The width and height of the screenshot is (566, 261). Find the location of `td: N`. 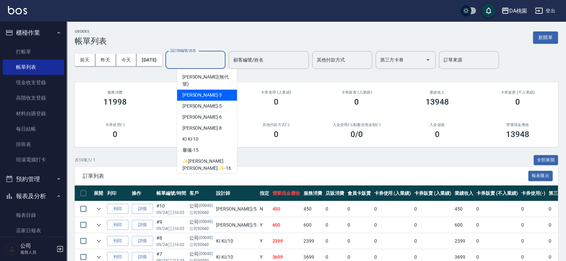

td: N is located at coordinates (265, 209).